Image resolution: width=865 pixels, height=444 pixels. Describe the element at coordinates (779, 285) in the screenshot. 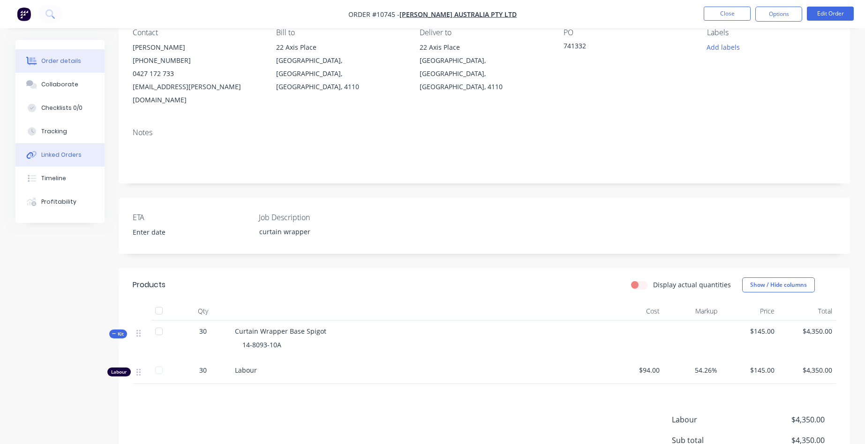

I see `button: Show / Hide columns` at that location.